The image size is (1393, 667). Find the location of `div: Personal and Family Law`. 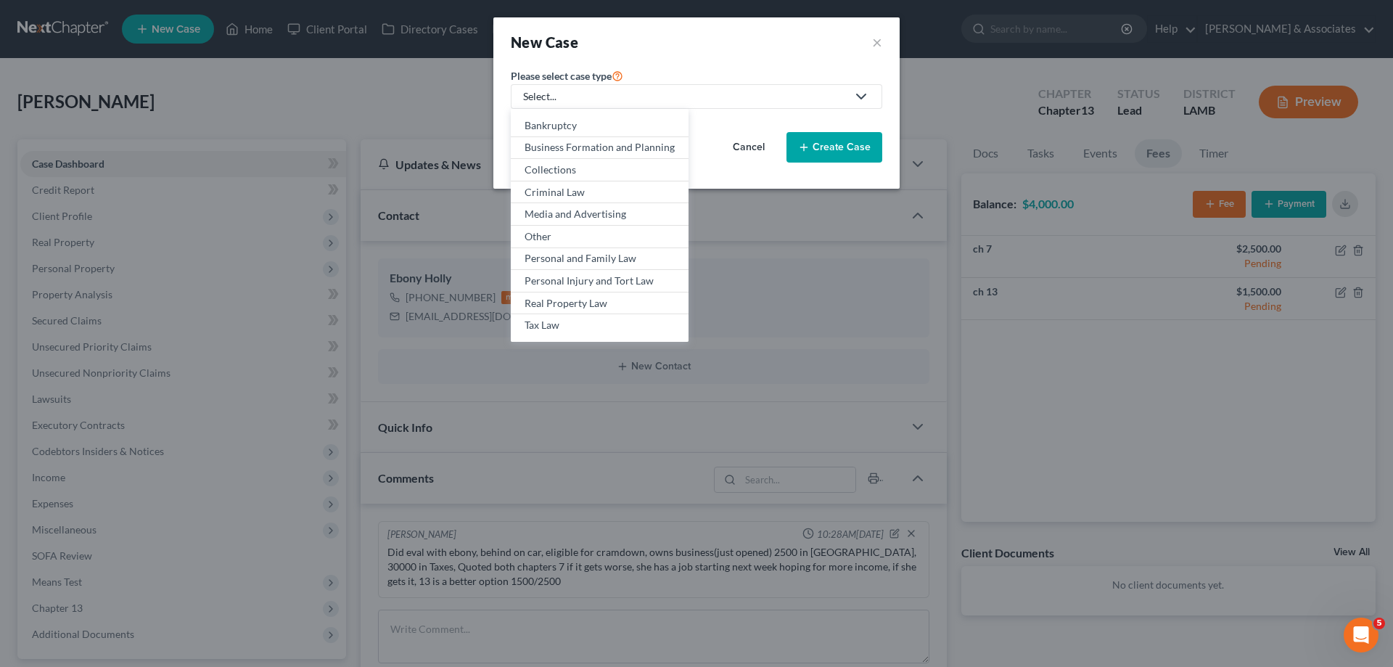

div: Personal and Family Law is located at coordinates (599, 258).